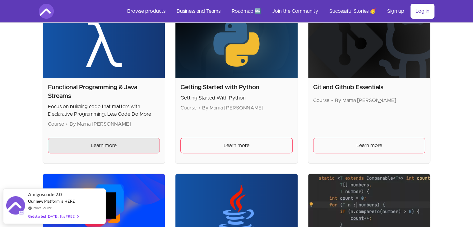  Describe the element at coordinates (104, 110) in the screenshot. I see `p: Focus on building code that matters with Declarative Programming. Less Code Do More` at that location.